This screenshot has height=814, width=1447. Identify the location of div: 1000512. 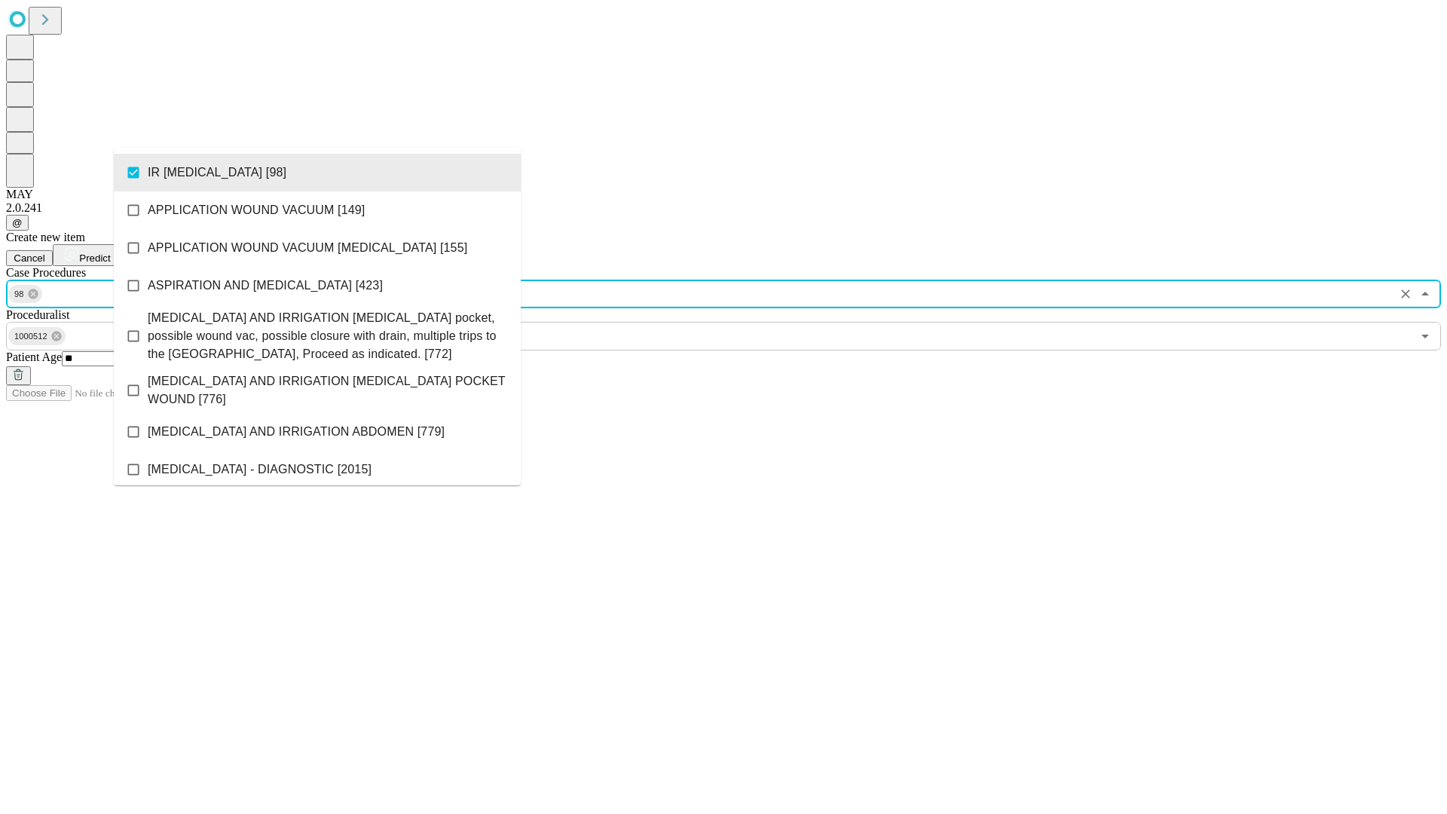
(37, 336).